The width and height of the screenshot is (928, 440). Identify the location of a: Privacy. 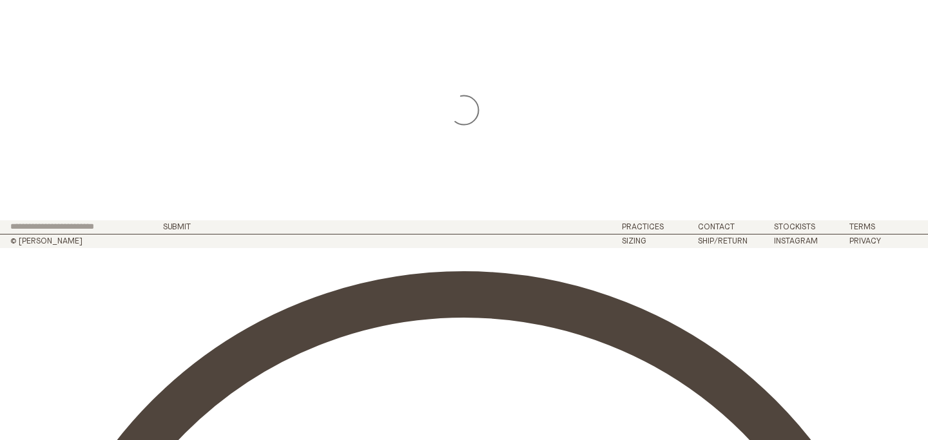
(865, 241).